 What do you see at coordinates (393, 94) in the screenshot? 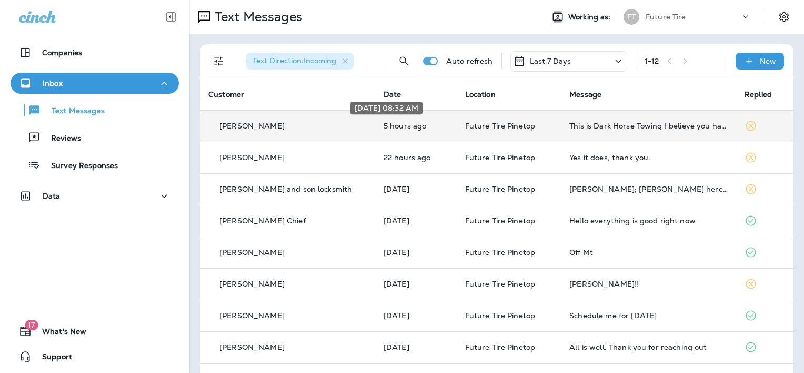
I see `span: Date` at bounding box center [393, 94].